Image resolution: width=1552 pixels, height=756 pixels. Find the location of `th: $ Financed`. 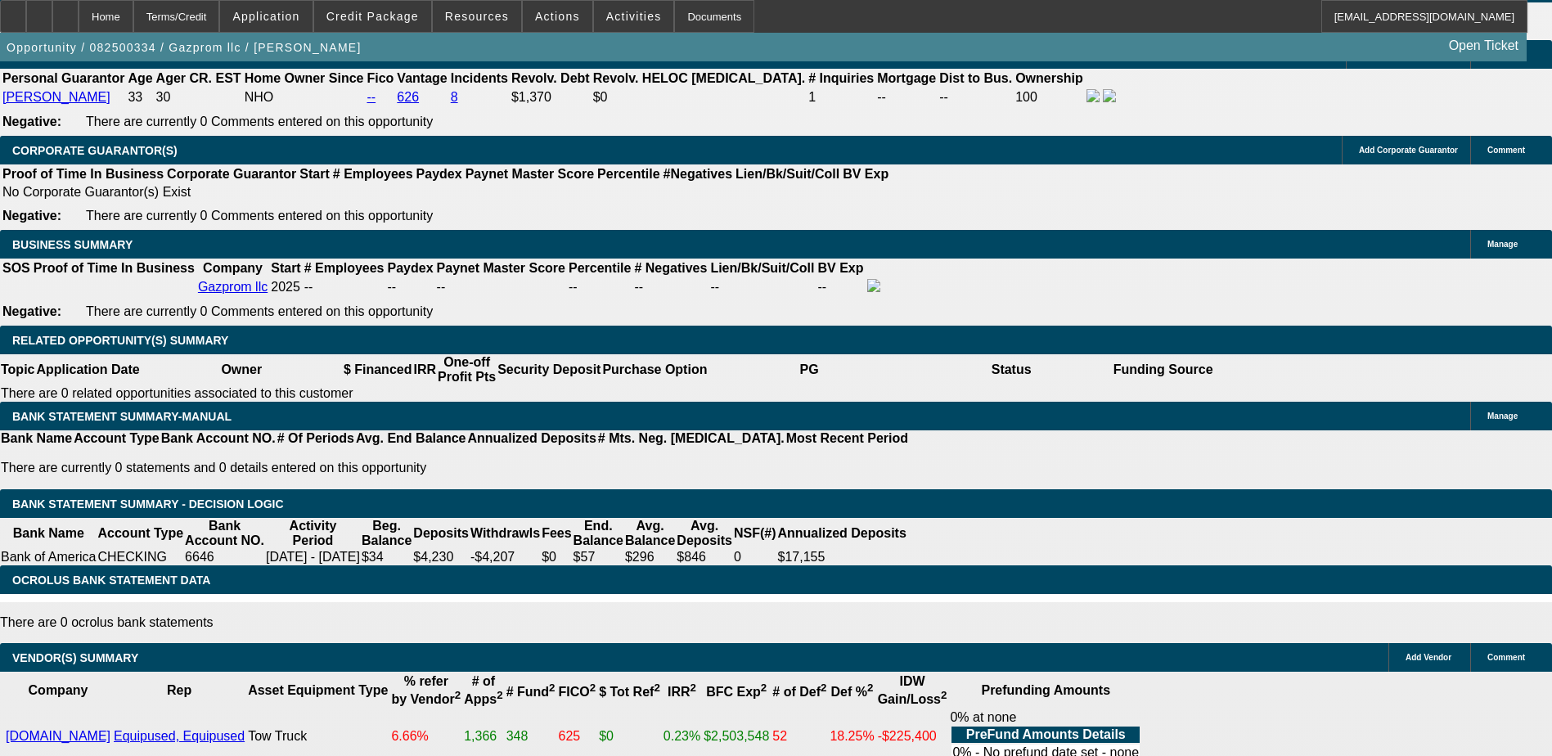

th: $ Financed is located at coordinates (378, 370).